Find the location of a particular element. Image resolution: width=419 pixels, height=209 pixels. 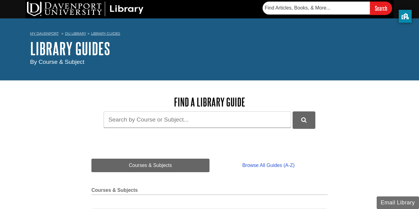

a: My Davenport is located at coordinates (44, 33).